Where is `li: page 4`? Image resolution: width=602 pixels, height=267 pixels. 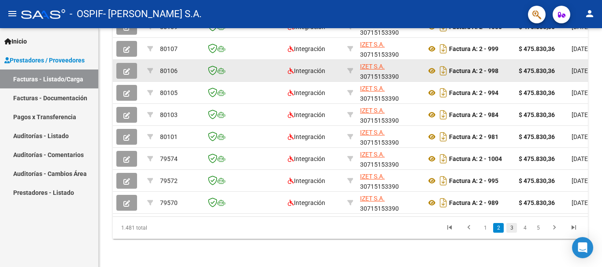 li: page 4 is located at coordinates (524, 228).